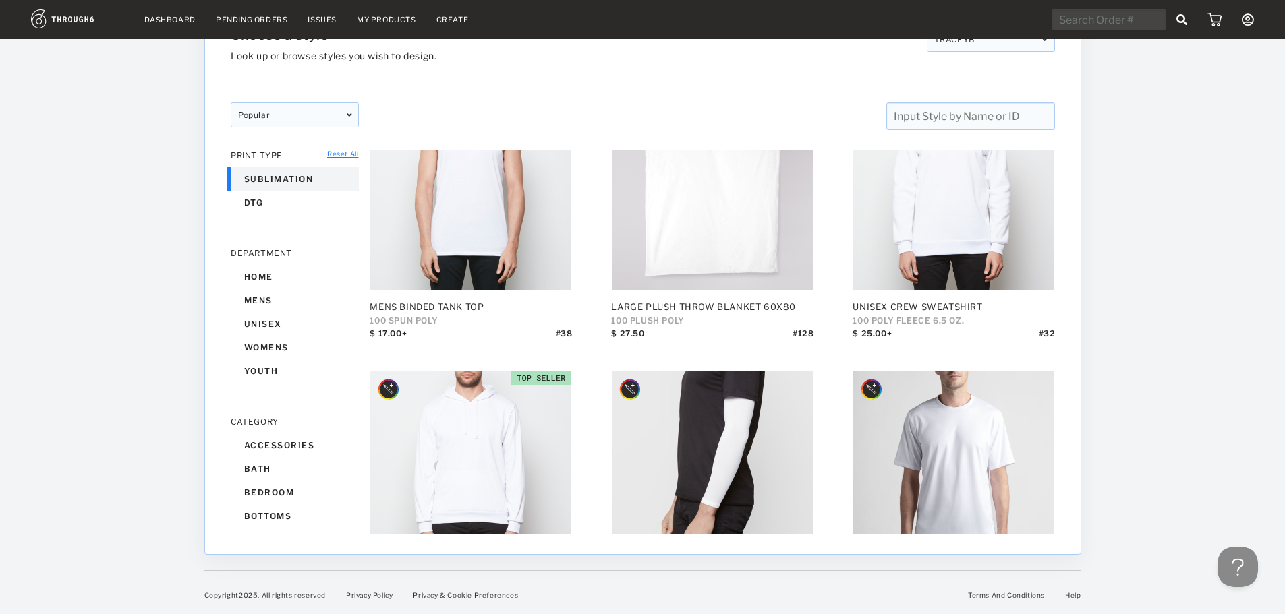 Image resolution: width=1285 pixels, height=614 pixels. I want to click on div: # 38, so click(563, 339).